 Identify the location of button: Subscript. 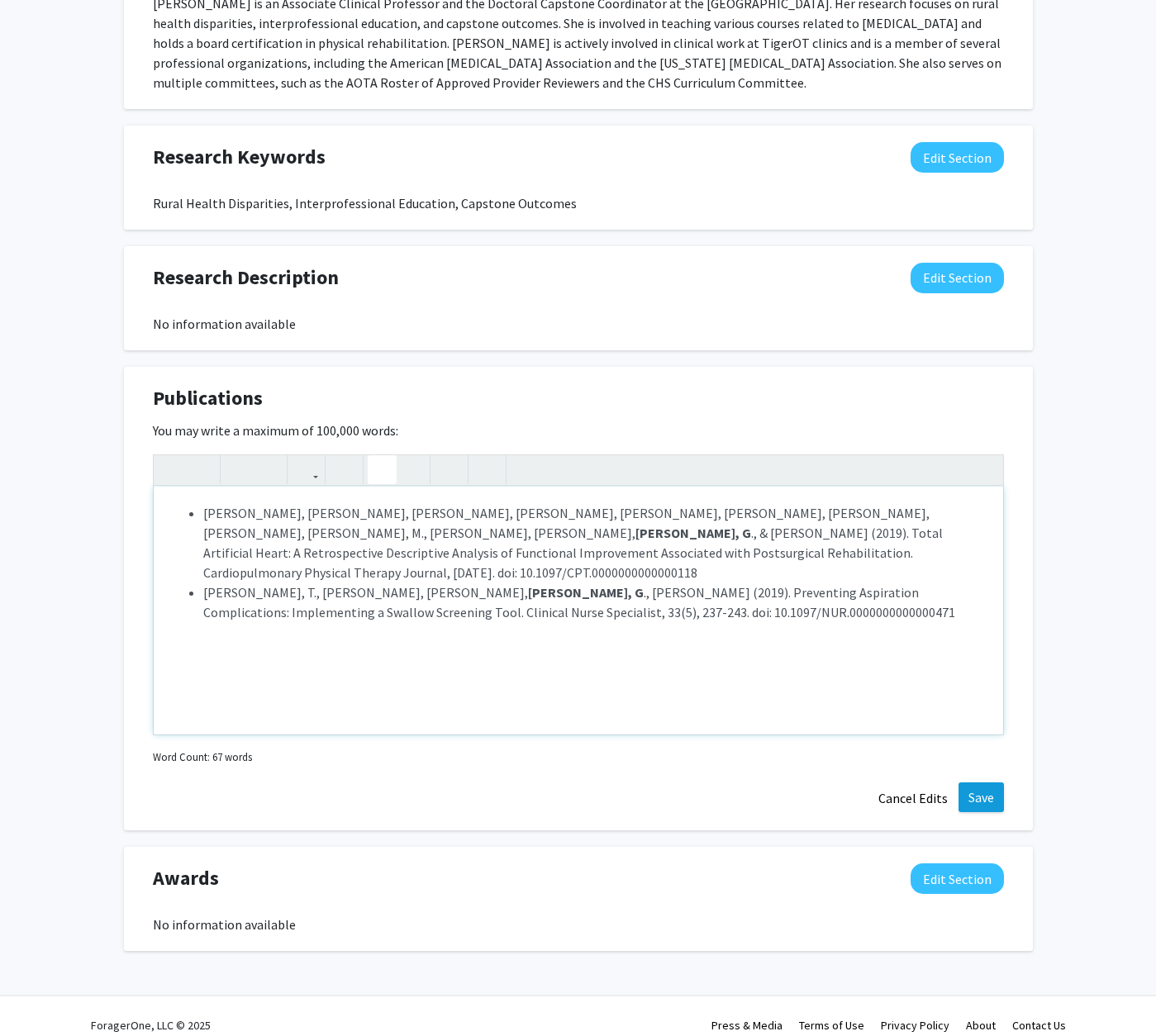
(267, 469).